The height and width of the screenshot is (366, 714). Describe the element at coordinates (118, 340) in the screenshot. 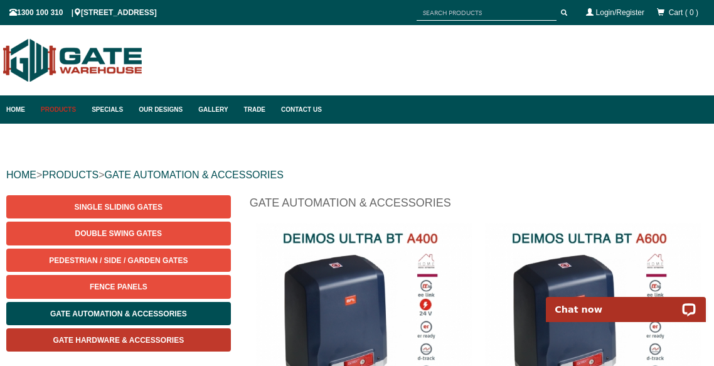

I see `span: Gate Hardware & Accessories` at that location.